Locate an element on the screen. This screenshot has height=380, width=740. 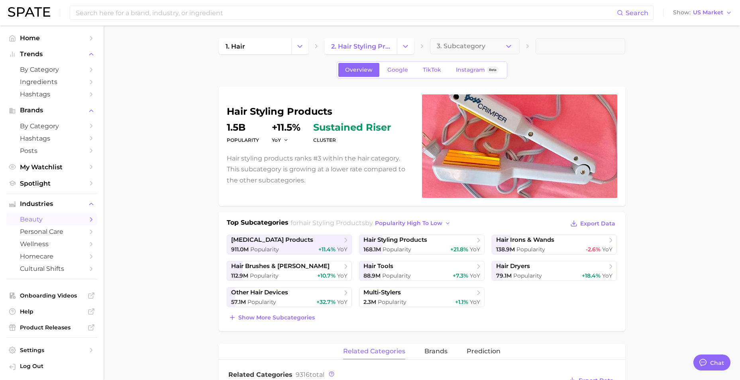
a: Onboarding Videos is located at coordinates (52, 296).